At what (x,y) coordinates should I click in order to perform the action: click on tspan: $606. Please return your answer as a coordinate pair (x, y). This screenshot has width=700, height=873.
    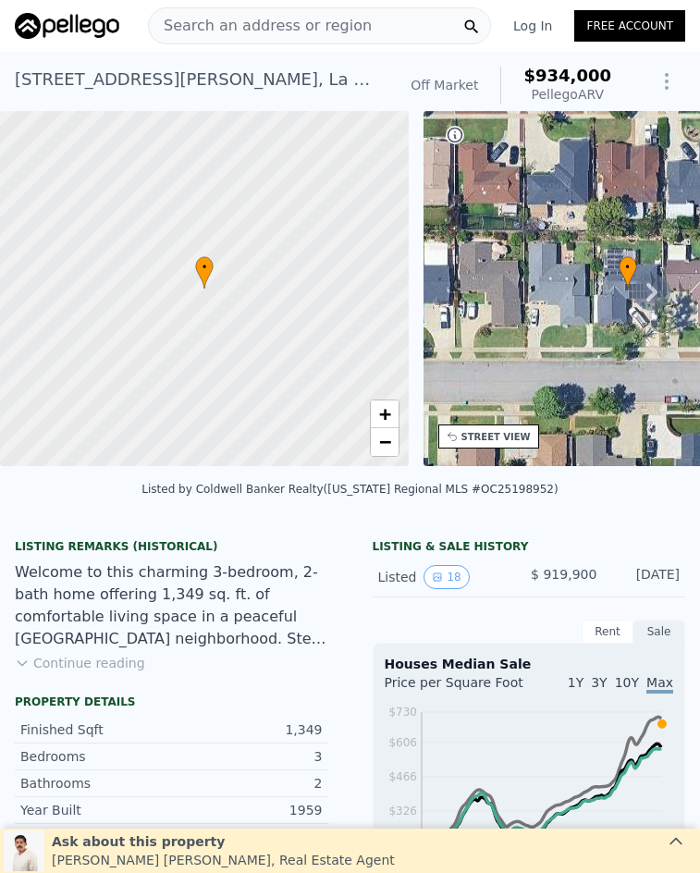
    Looking at the image, I should click on (402, 743).